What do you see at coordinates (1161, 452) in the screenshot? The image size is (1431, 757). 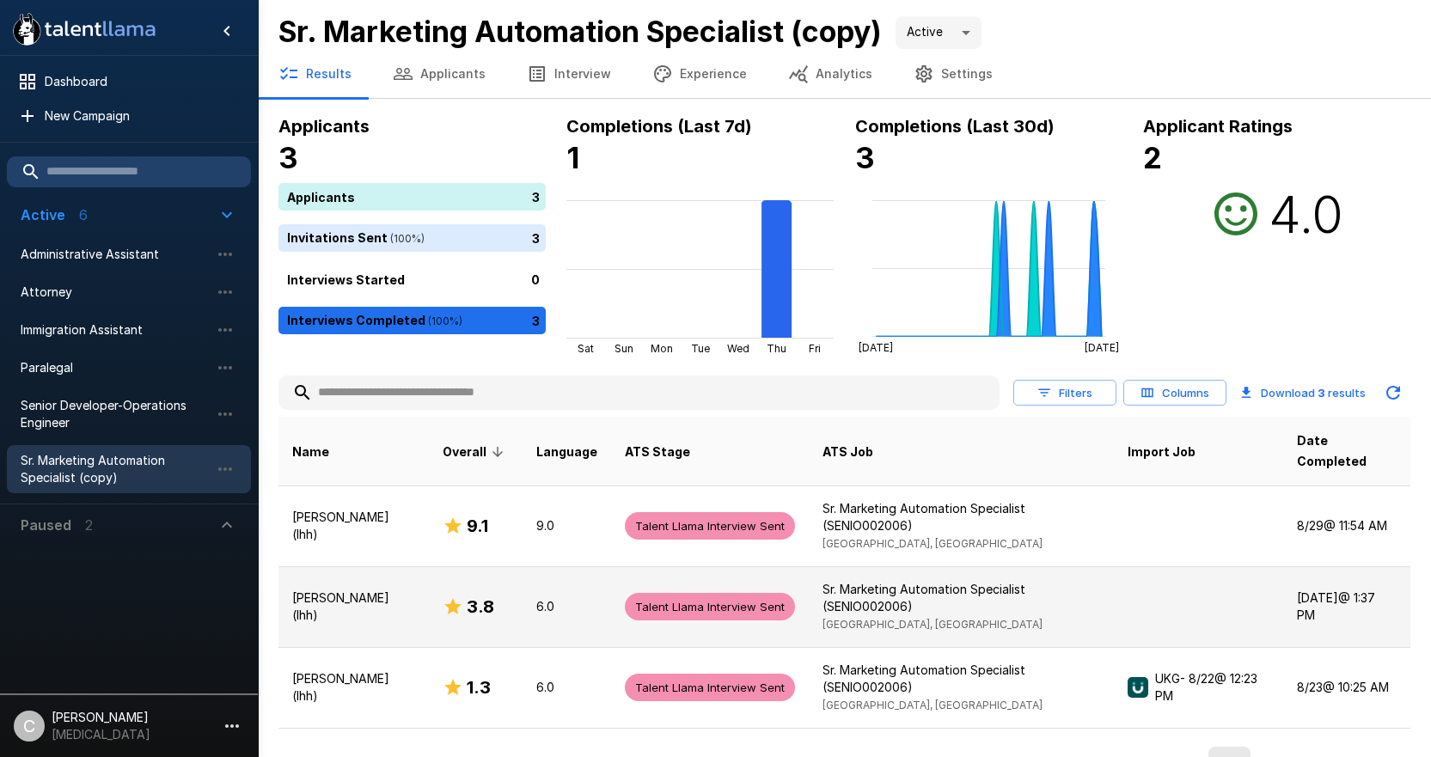 I see `span: Import Job` at bounding box center [1161, 452].